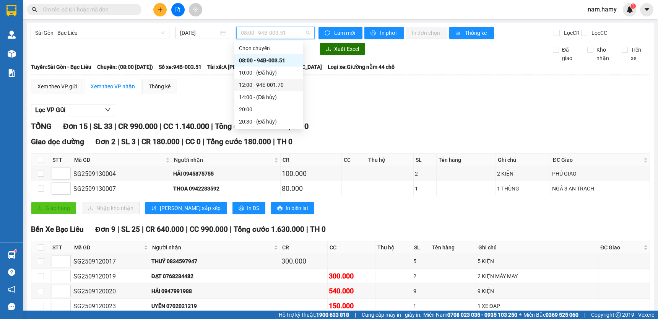 The height and width of the screenshot is (319, 658). I want to click on td: SG2509130007, so click(122, 188).